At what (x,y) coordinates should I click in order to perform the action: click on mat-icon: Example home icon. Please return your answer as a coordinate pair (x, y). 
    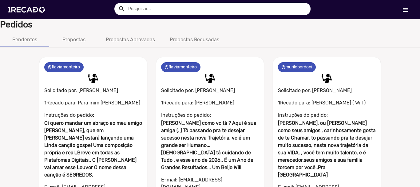
    Looking at the image, I should click on (122, 9).